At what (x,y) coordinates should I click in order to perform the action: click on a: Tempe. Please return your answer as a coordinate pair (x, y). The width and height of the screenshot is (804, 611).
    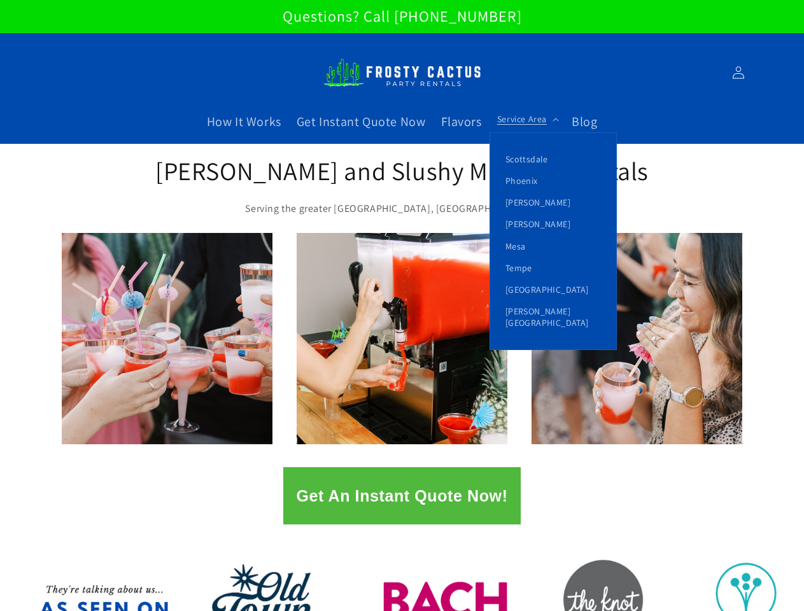
    Looking at the image, I should click on (553, 268).